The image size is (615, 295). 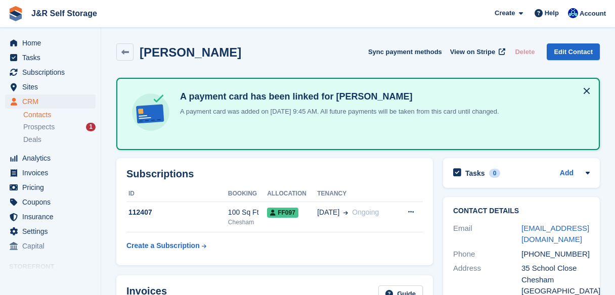 What do you see at coordinates (247, 194) in the screenshot?
I see `th: Booking` at bounding box center [247, 194].